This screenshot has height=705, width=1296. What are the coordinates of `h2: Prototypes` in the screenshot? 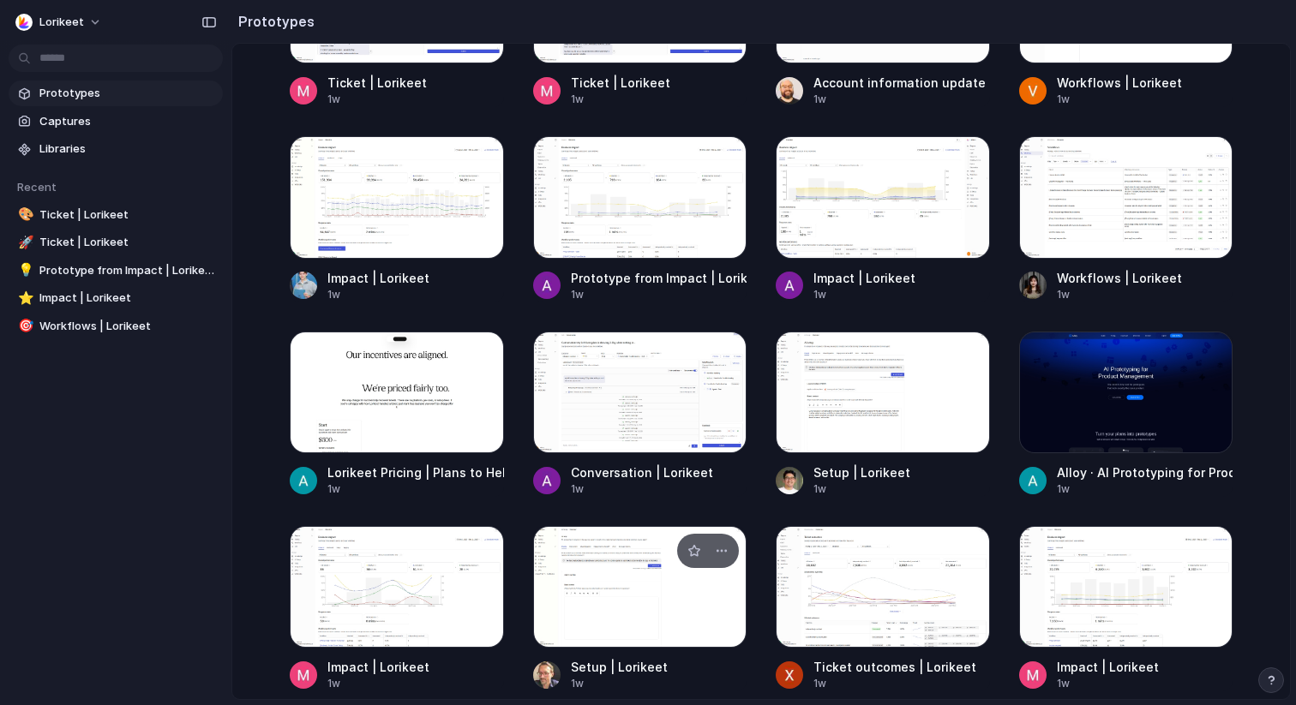 It's located at (273, 21).